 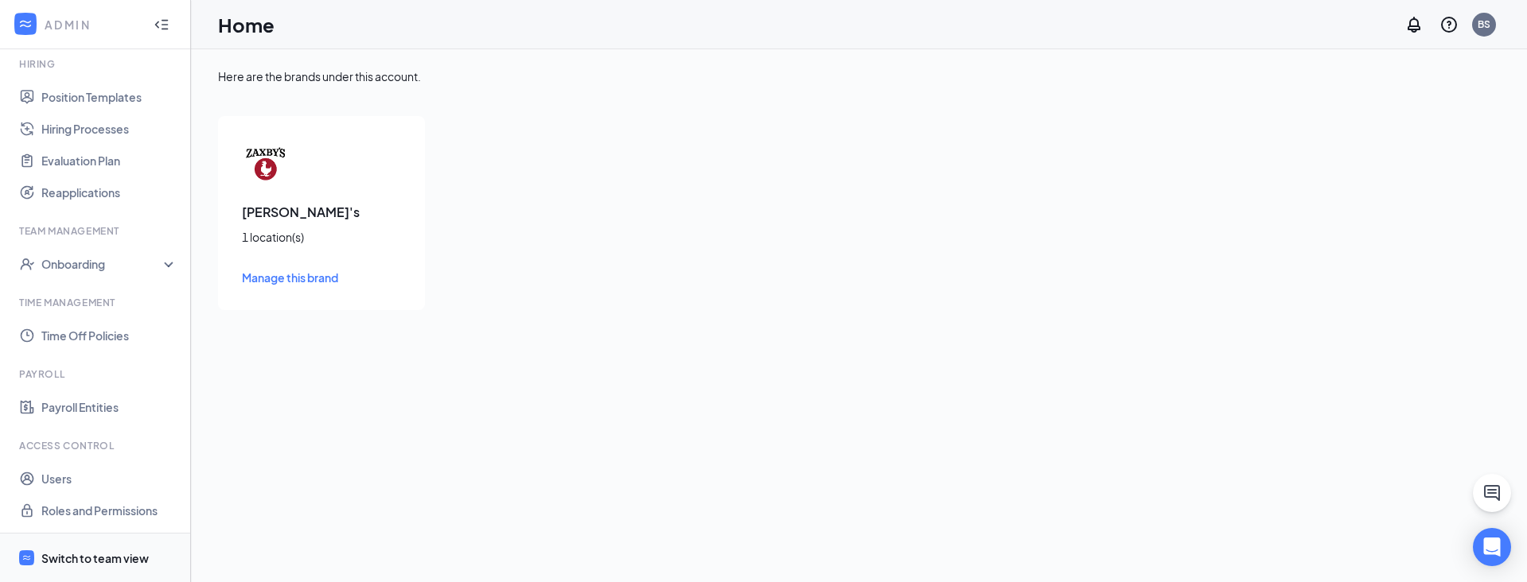 I want to click on a: Payroll Entities, so click(x=109, y=407).